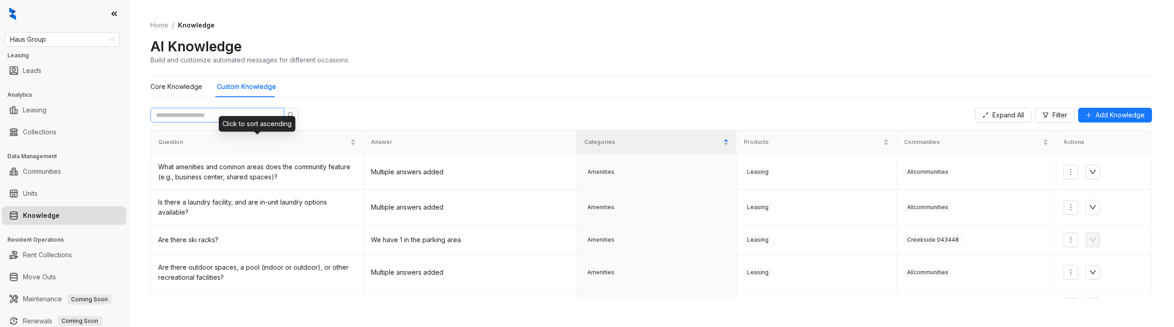 The height and width of the screenshot is (327, 1174). I want to click on td: We have 1 in the parking area, so click(470, 240).